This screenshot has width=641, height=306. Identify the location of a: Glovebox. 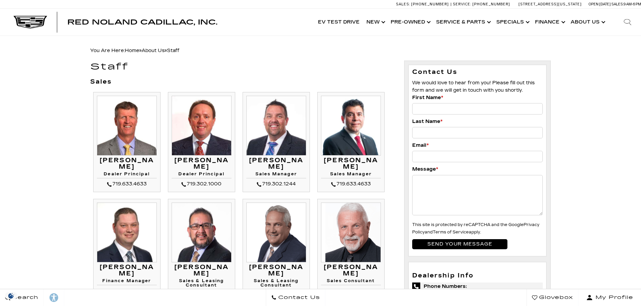
(552, 298).